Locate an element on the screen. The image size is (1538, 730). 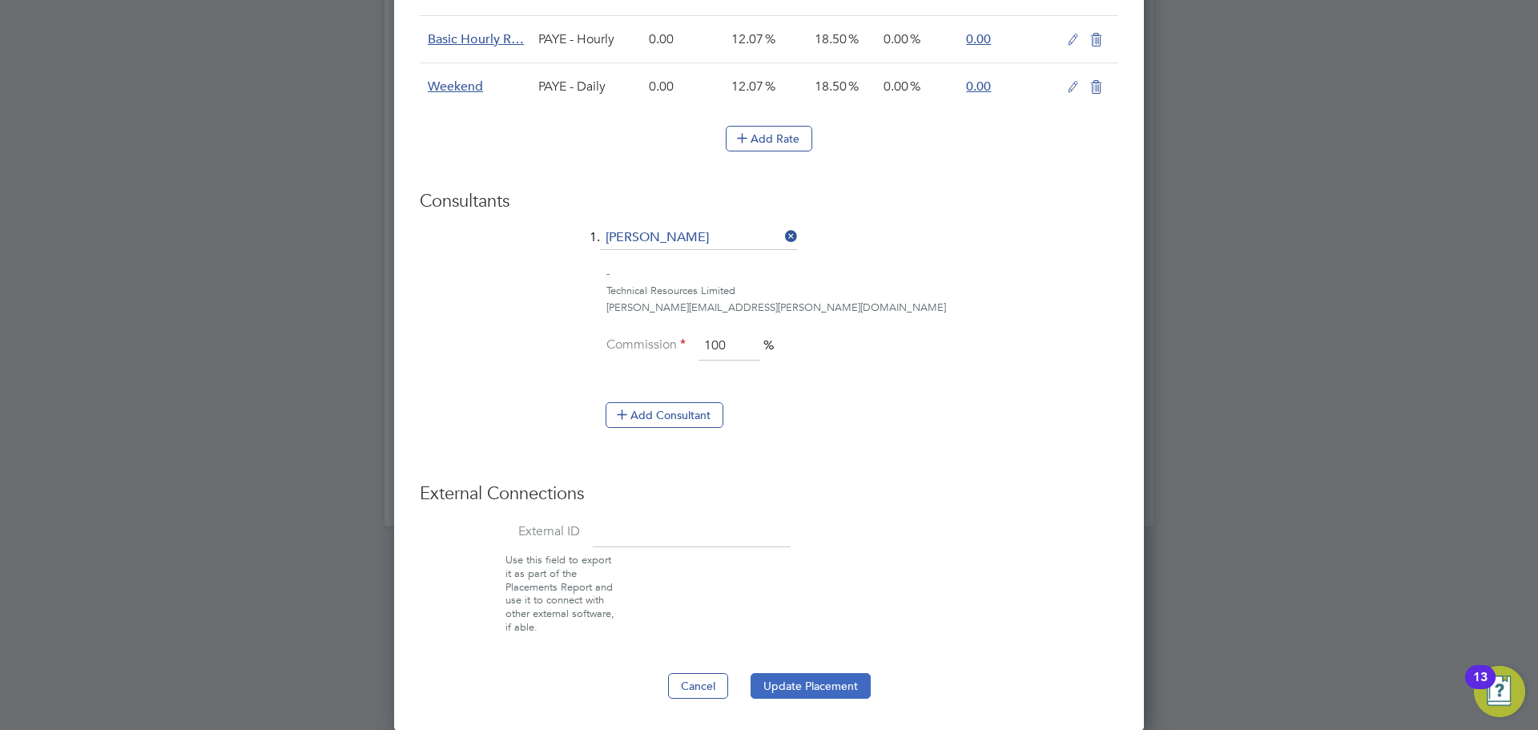
div: Technical Resources Limited is located at coordinates (862, 291).